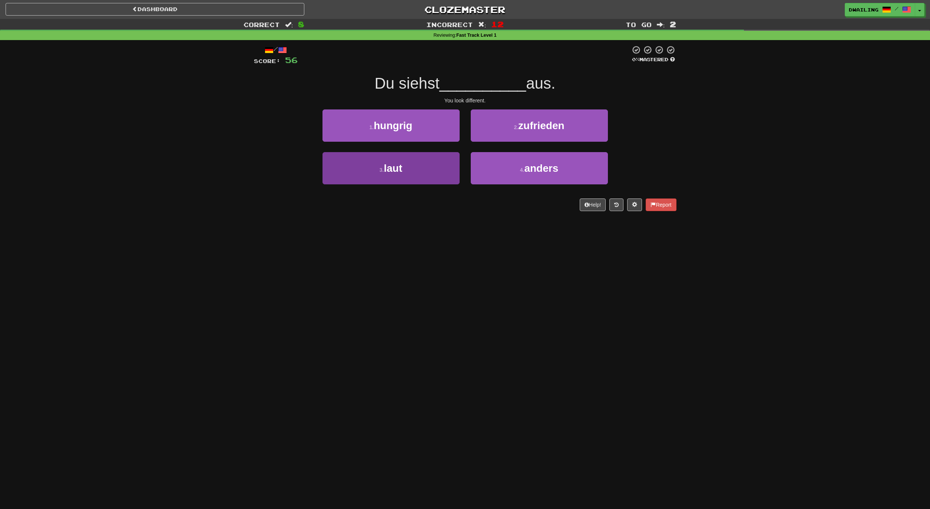 This screenshot has height=509, width=930. Describe the element at coordinates (880, 10) in the screenshot. I see `a: Dwailing /` at that location.